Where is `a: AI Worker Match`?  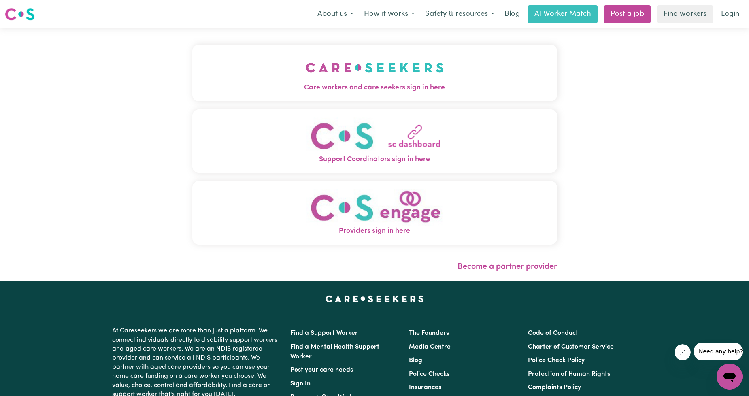
a: AI Worker Match is located at coordinates (563, 14).